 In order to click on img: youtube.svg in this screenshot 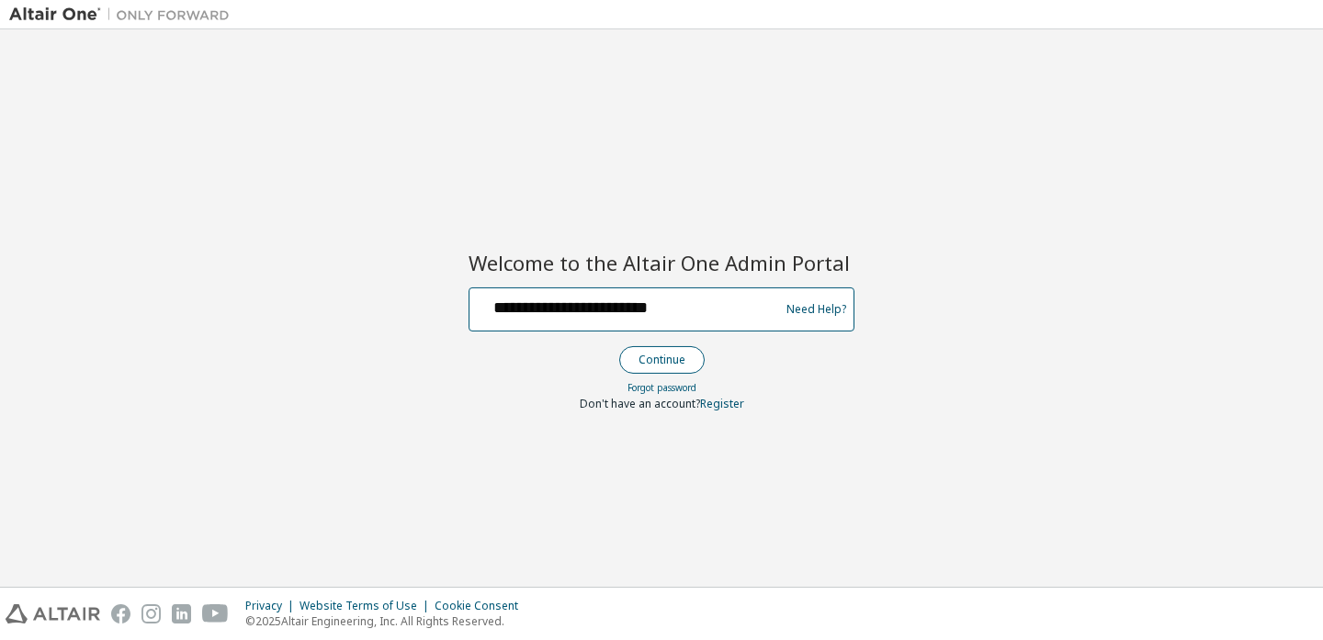, I will do `click(215, 614)`.